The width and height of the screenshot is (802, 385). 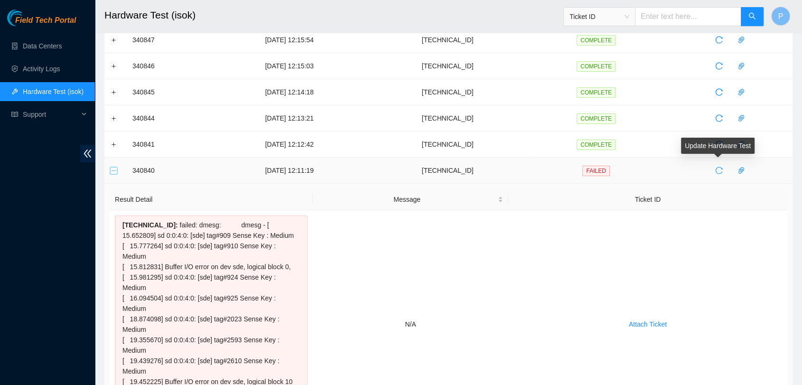 I want to click on td: 340841, so click(x=169, y=144).